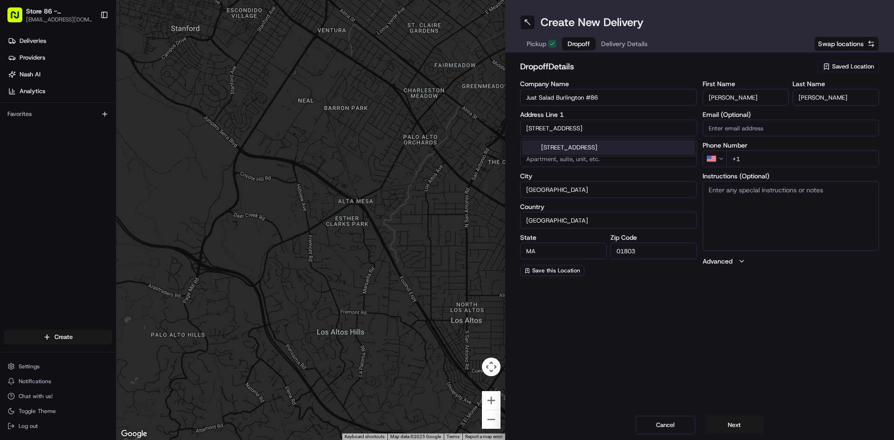 This screenshot has height=440, width=894. I want to click on input: Enter zip code, so click(654, 251).